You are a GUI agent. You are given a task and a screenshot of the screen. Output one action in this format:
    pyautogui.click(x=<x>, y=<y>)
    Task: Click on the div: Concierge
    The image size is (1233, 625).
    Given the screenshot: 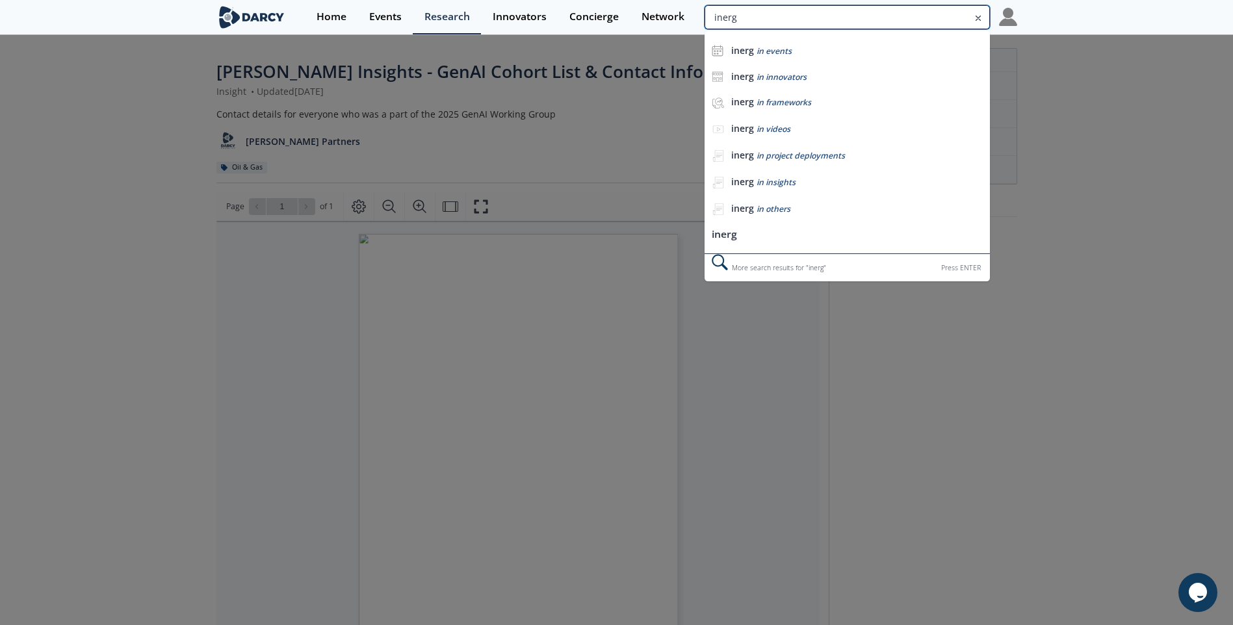 What is the action you would take?
    pyautogui.click(x=594, y=17)
    